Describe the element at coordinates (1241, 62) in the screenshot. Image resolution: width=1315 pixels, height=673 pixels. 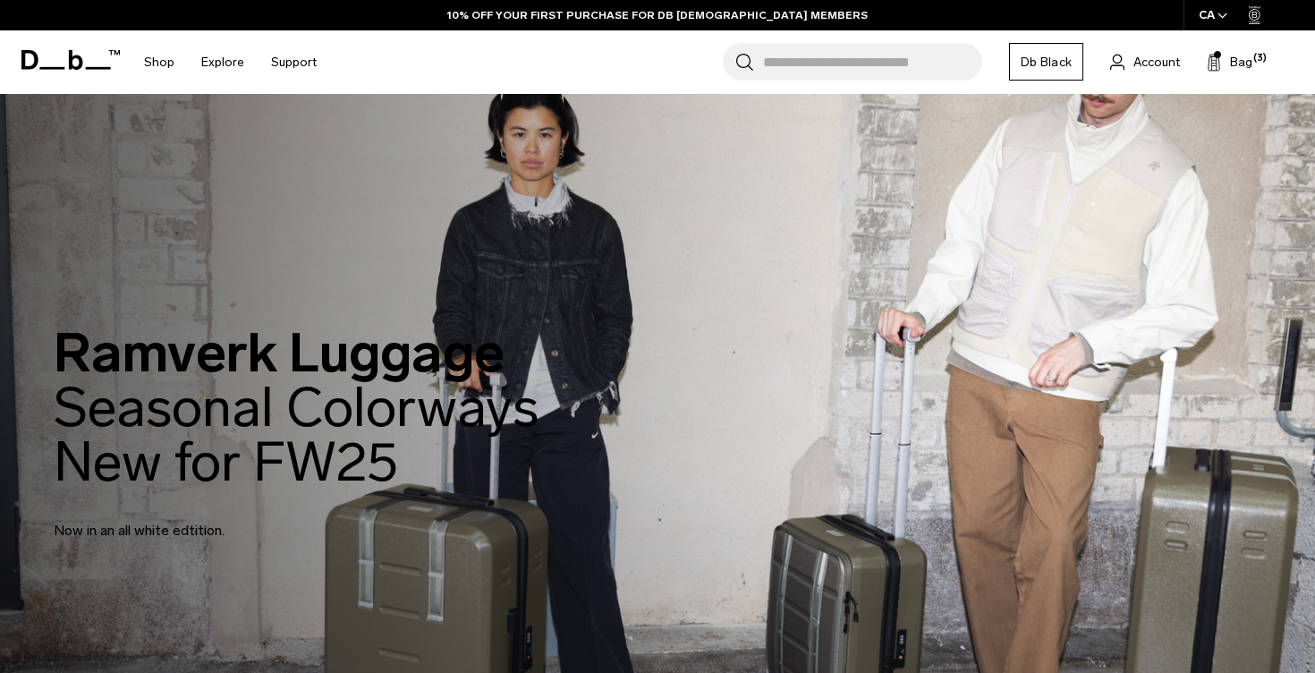
I see `span: Bag` at that location.